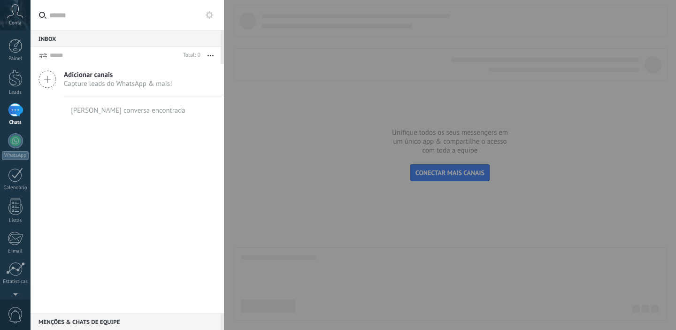  Describe the element at coordinates (118, 75) in the screenshot. I see `span: Adicionar canais` at that location.